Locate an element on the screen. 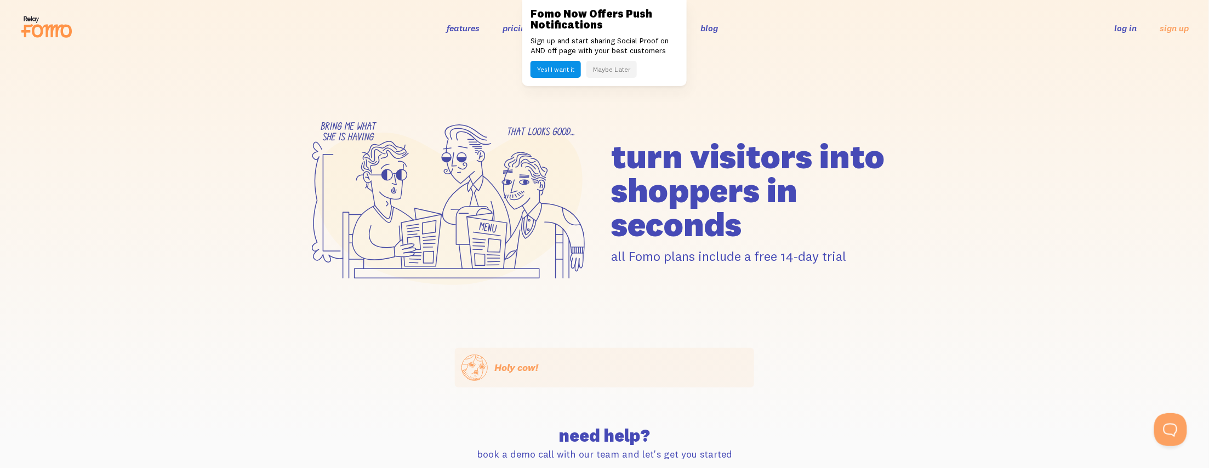 This screenshot has height=468, width=1209. h3: Fomo Now Offers Push Notifications is located at coordinates (604, 19).